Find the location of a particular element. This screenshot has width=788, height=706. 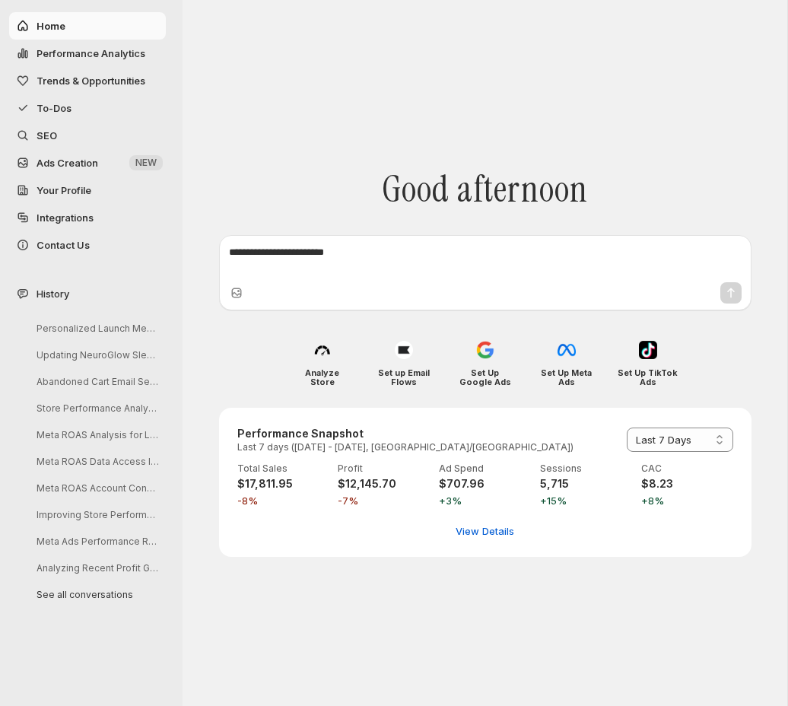

img: Analyze Store icon is located at coordinates (322, 350).